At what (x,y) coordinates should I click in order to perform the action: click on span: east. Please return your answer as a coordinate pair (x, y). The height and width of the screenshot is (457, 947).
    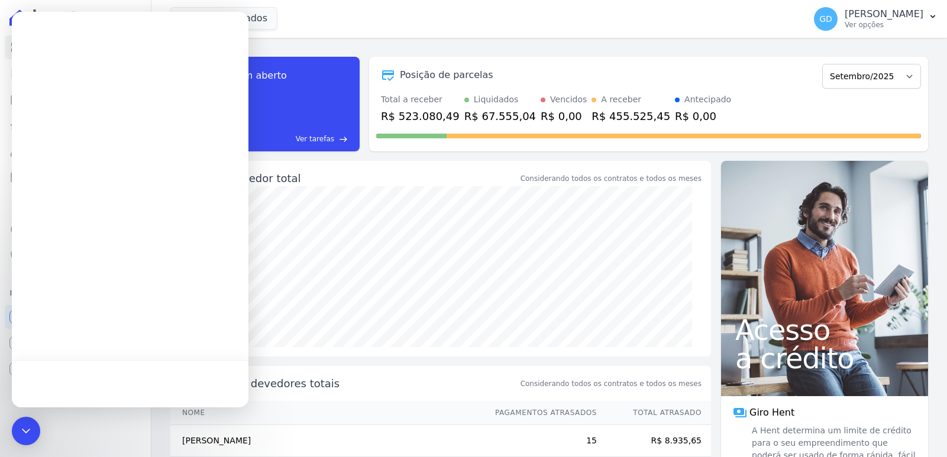
    Looking at the image, I should click on (343, 139).